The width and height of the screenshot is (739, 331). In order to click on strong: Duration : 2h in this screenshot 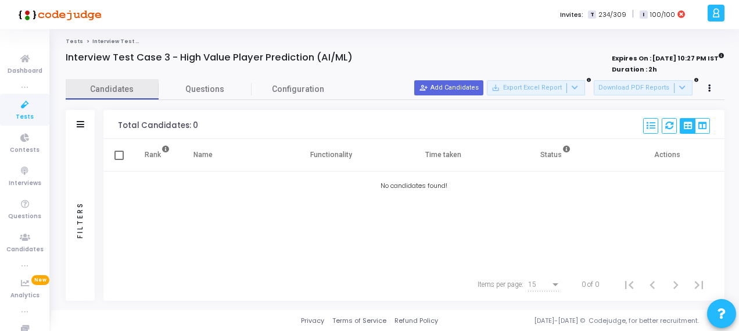, I will do `click(635, 69)`.